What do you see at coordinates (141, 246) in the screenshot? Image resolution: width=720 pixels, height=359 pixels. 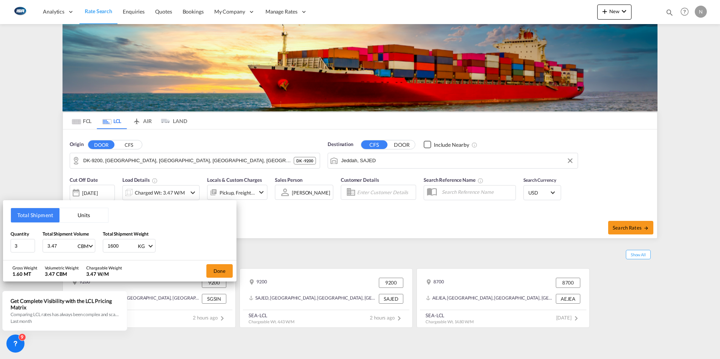 I see `div: KG` at bounding box center [141, 246].